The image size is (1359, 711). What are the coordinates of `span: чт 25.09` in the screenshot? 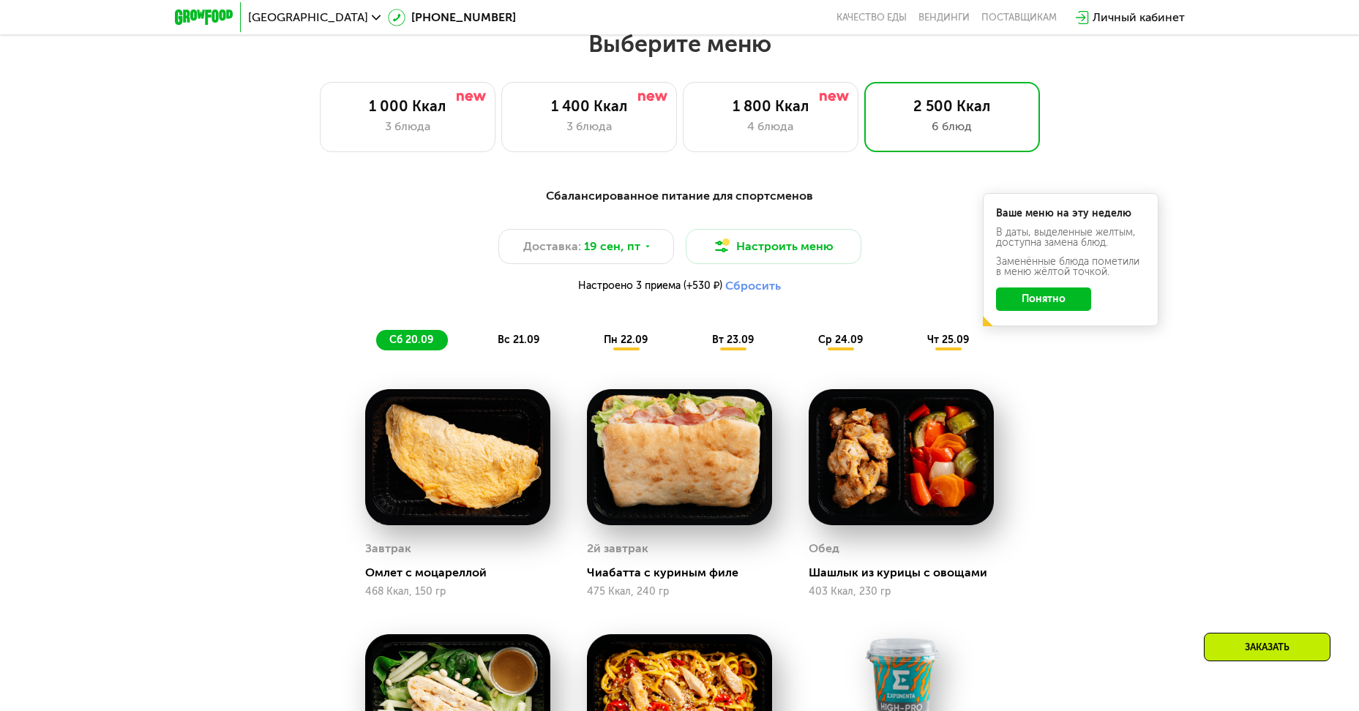 It's located at (948, 340).